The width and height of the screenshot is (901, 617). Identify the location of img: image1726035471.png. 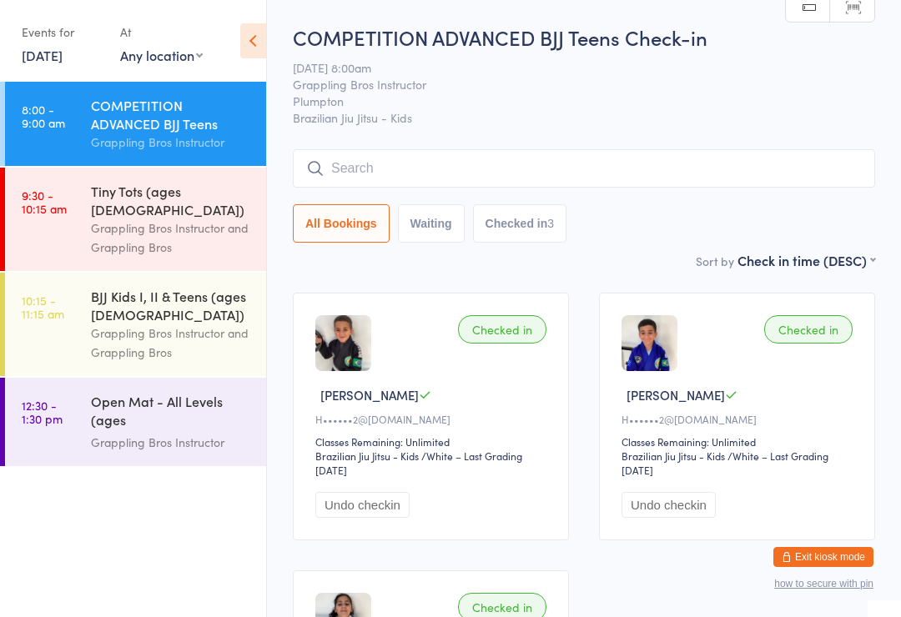
(649, 343).